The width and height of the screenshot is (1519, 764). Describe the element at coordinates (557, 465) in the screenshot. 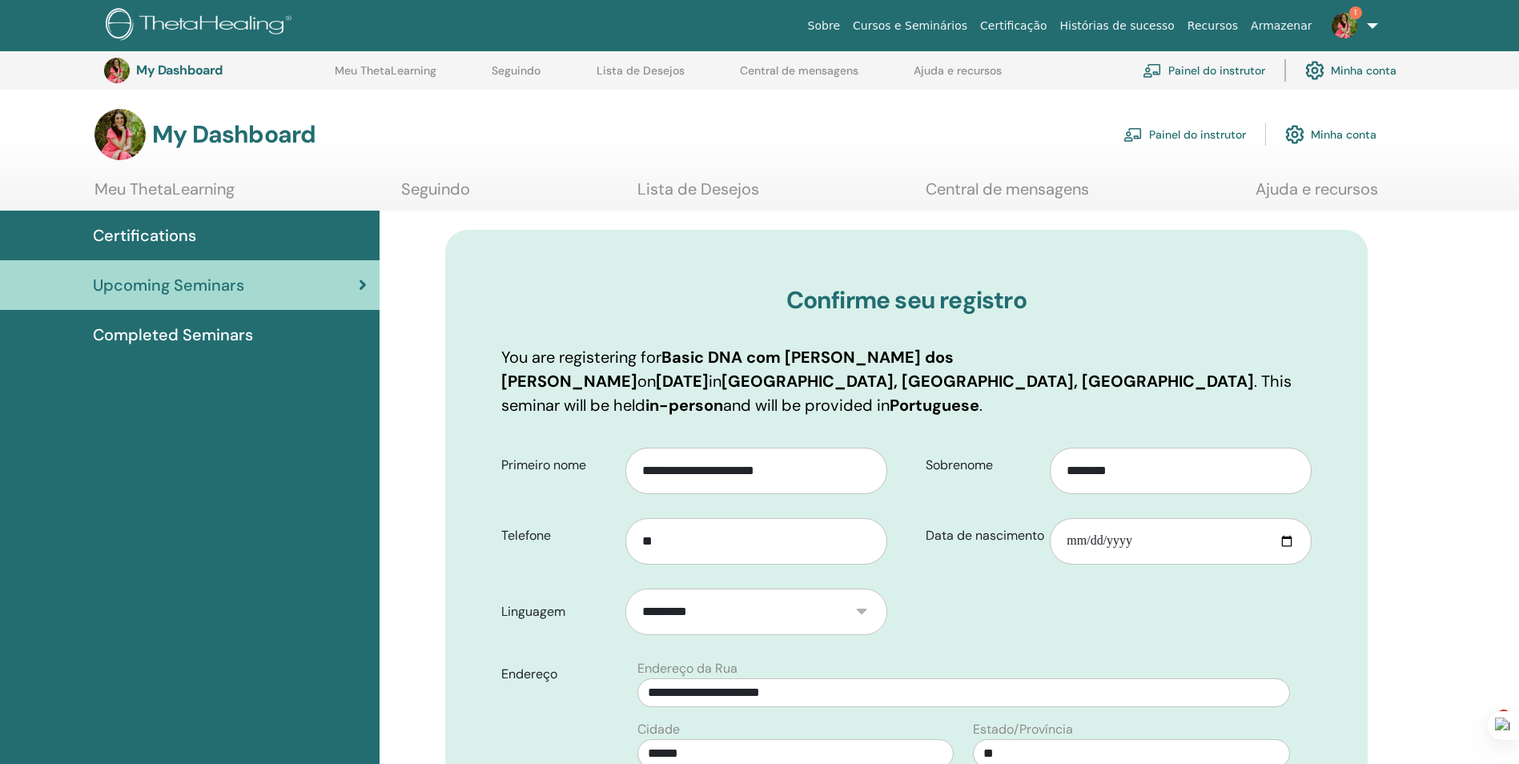

I see `label: Primeiro nome` at that location.